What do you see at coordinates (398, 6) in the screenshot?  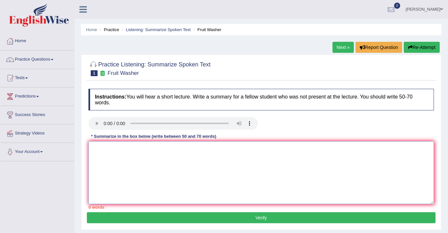 I see `span: 0` at bounding box center [398, 6].